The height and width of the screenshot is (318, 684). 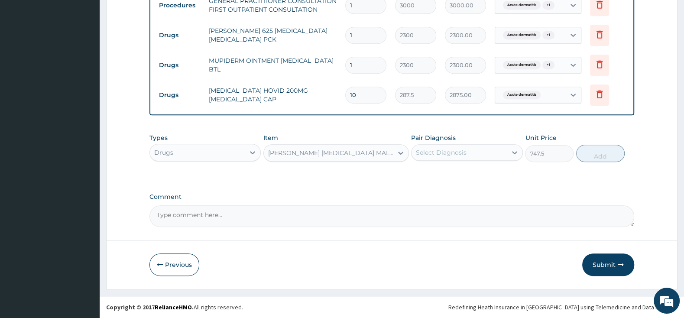 I want to click on label: Comment, so click(x=392, y=197).